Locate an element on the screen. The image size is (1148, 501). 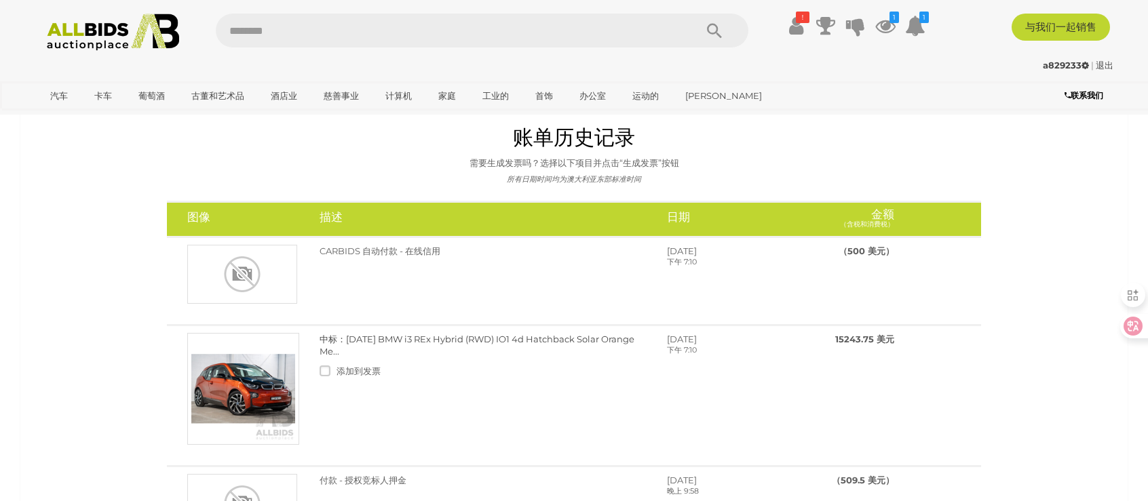
font: （509.5 美元） is located at coordinates (863, 480).